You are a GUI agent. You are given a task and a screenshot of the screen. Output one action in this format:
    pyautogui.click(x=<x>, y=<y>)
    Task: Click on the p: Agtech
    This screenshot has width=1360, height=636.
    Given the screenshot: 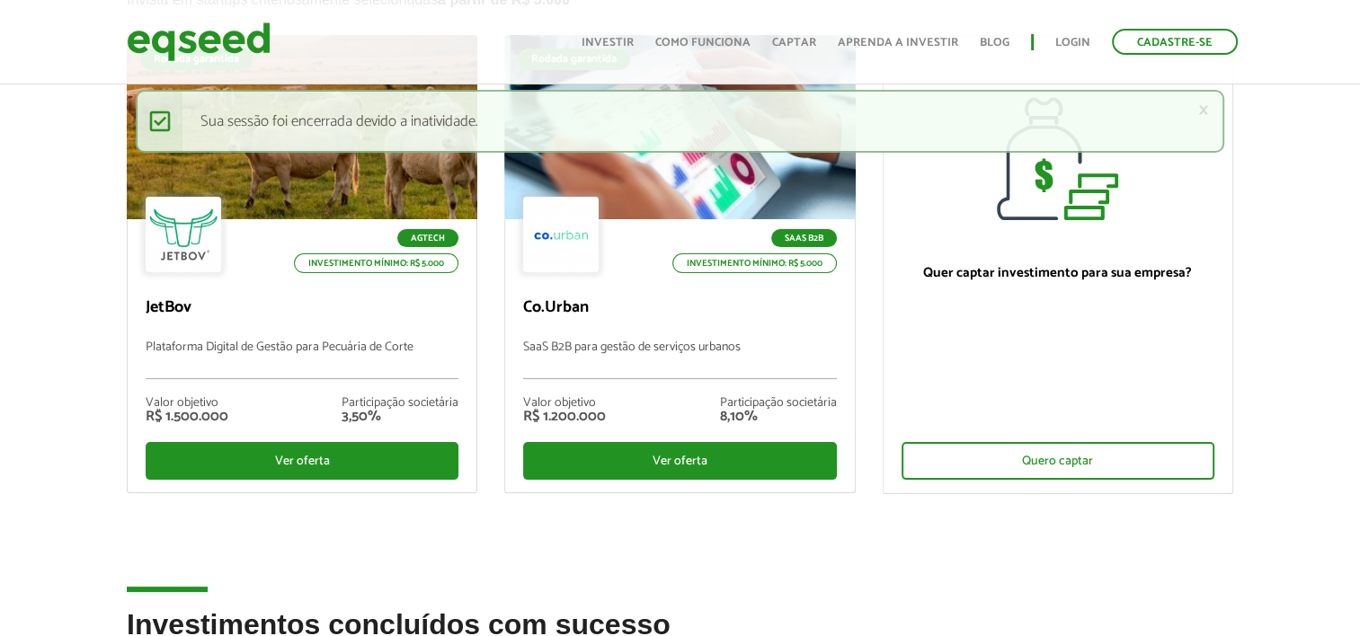 What is the action you would take?
    pyautogui.click(x=428, y=238)
    